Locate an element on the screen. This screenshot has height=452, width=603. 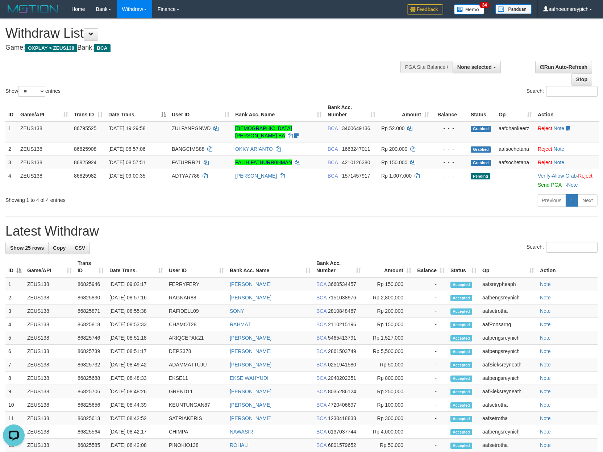
td: 86825946 is located at coordinates (91, 284).